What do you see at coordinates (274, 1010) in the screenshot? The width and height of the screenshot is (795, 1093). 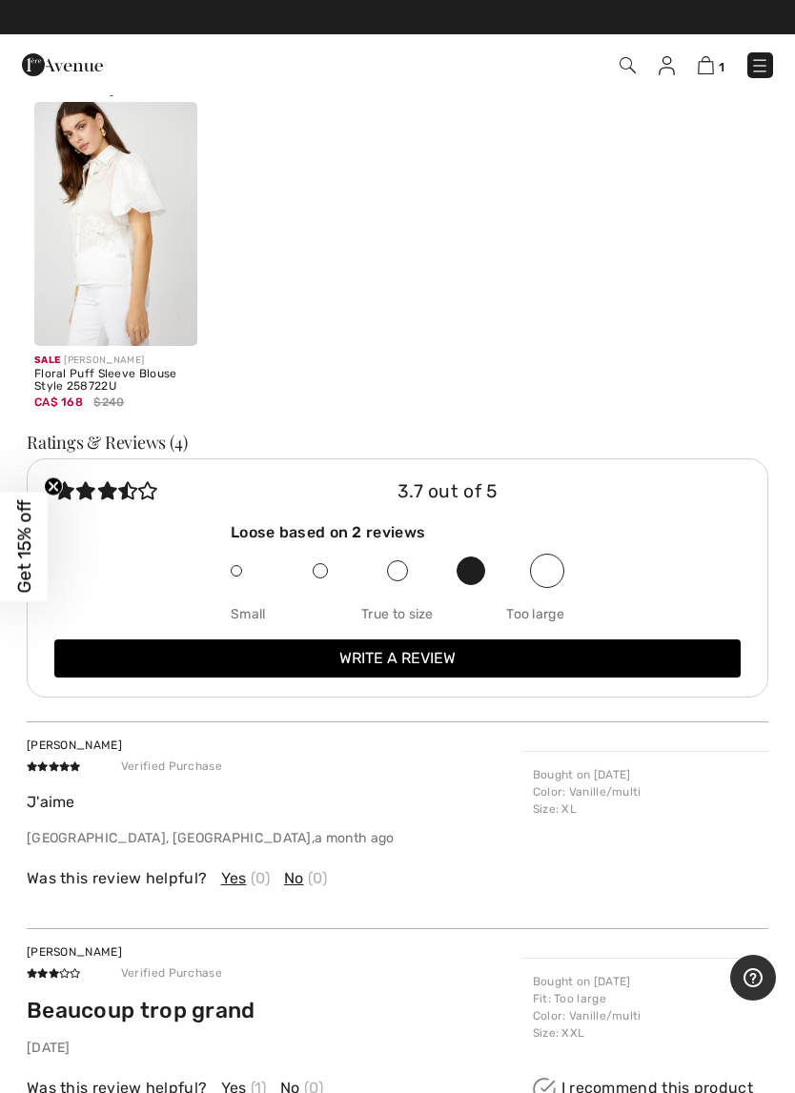 I see `h4: Beaucoup trop grand` at bounding box center [274, 1010].